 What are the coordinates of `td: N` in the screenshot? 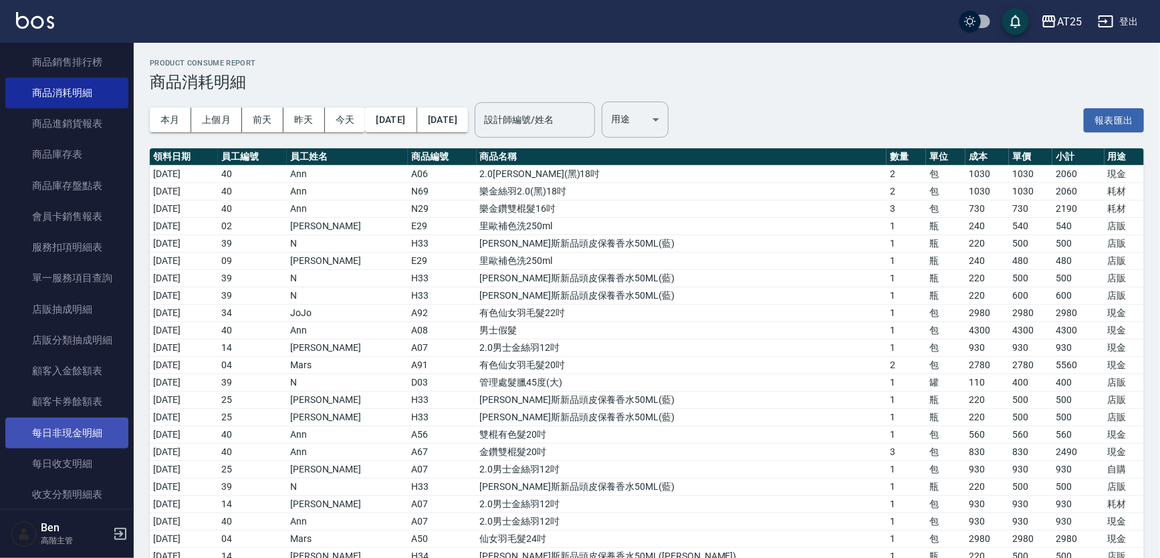 It's located at (347, 382).